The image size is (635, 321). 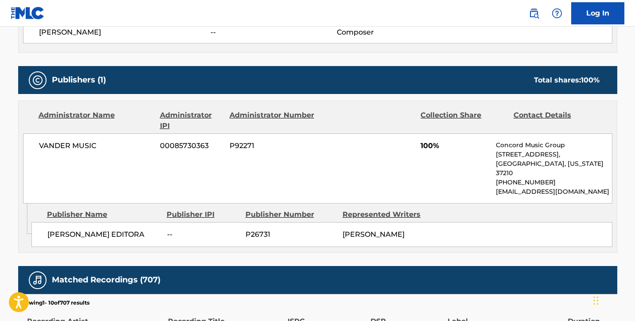 What do you see at coordinates (553, 145) in the screenshot?
I see `p: Concord Music Group` at bounding box center [553, 145].